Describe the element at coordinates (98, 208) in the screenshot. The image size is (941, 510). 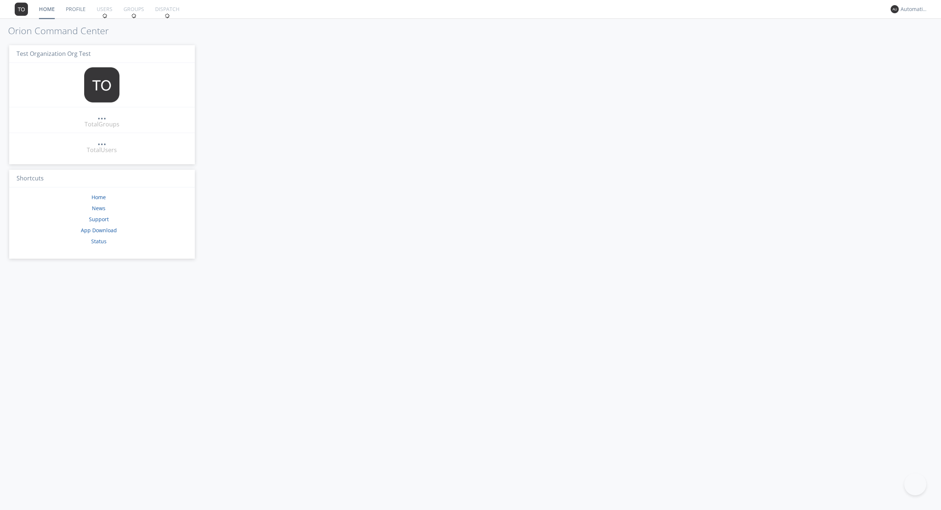
I see `a: News` at that location.